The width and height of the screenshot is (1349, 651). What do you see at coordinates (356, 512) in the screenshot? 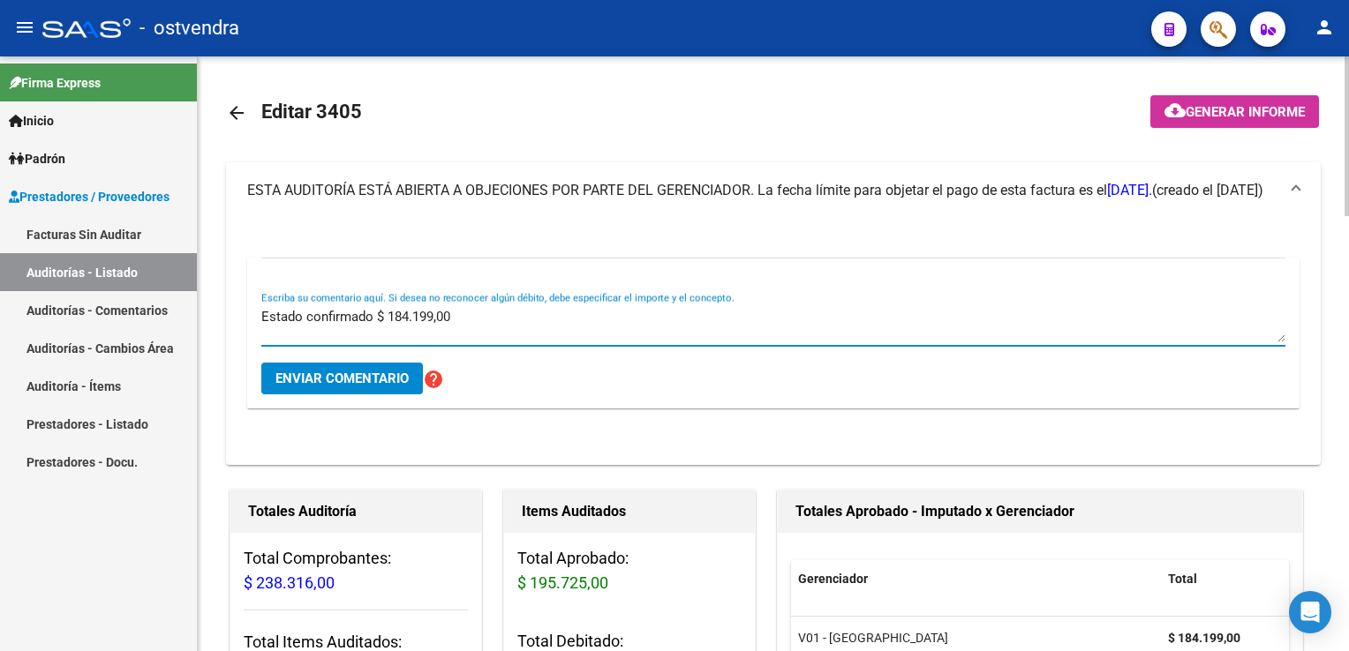
I see `h1: Totales Auditoría` at bounding box center [356, 512].